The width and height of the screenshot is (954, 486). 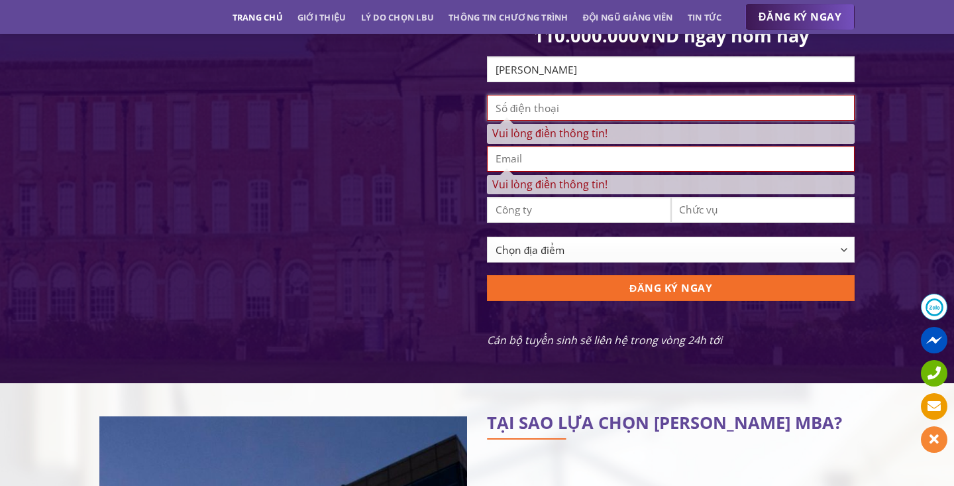 What do you see at coordinates (705, 17) in the screenshot?
I see `a: Tin tức` at bounding box center [705, 17].